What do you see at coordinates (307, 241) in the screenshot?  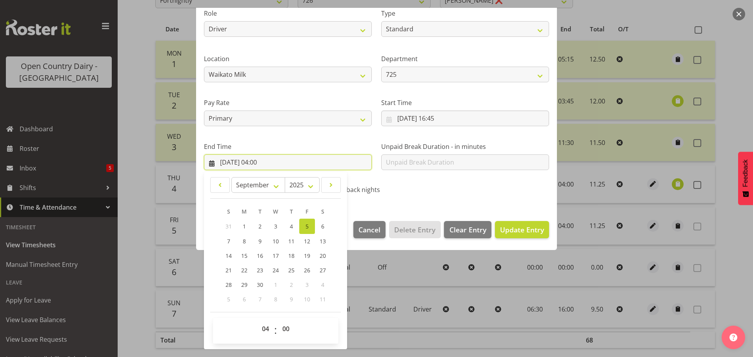 I see `a: 12` at bounding box center [307, 241].